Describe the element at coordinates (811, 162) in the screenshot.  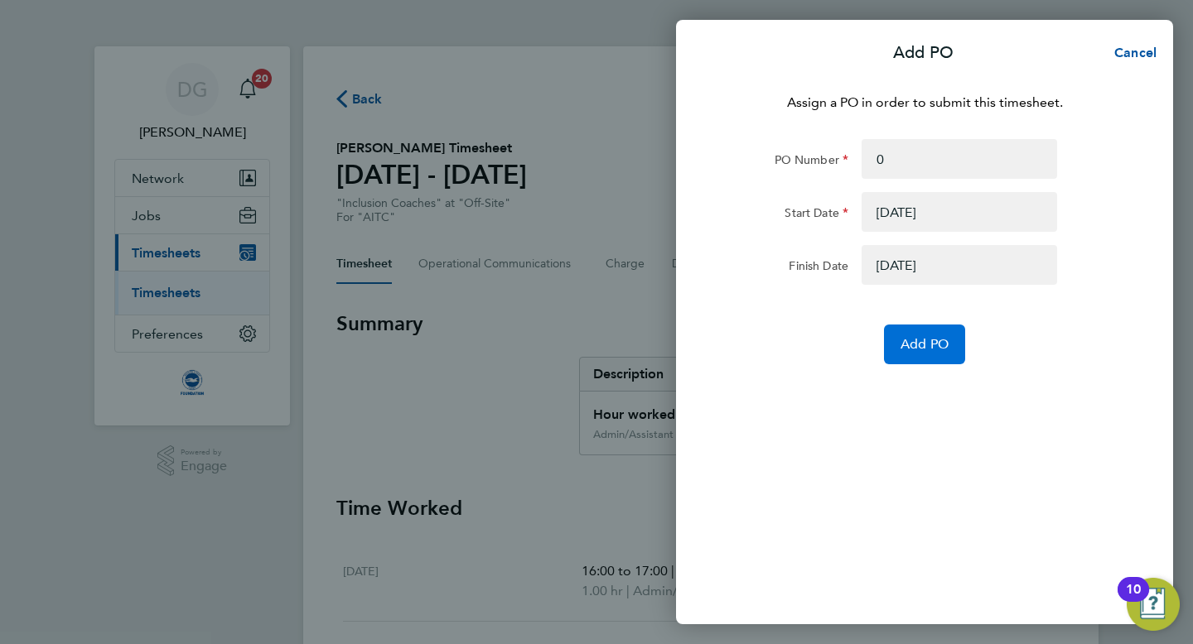
I see `label: PO Number` at that location.